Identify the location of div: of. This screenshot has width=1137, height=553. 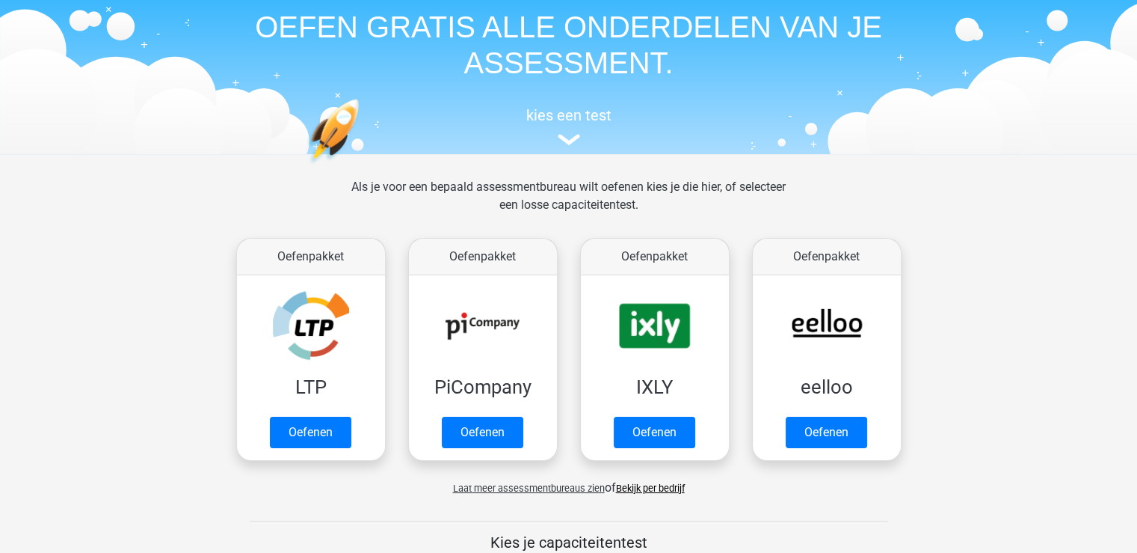
(569, 482).